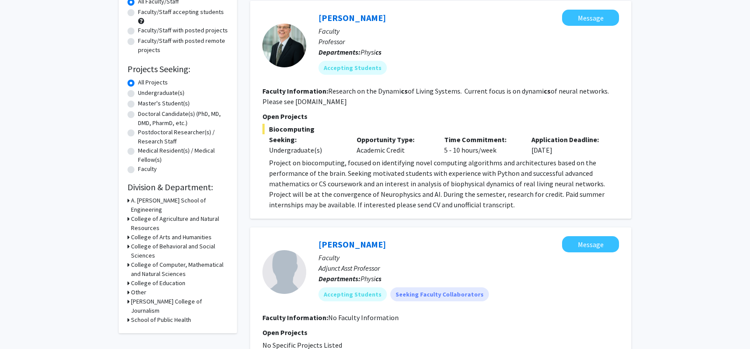  What do you see at coordinates (394, 145) in the screenshot?
I see `div: Academic Credit` at bounding box center [394, 145].